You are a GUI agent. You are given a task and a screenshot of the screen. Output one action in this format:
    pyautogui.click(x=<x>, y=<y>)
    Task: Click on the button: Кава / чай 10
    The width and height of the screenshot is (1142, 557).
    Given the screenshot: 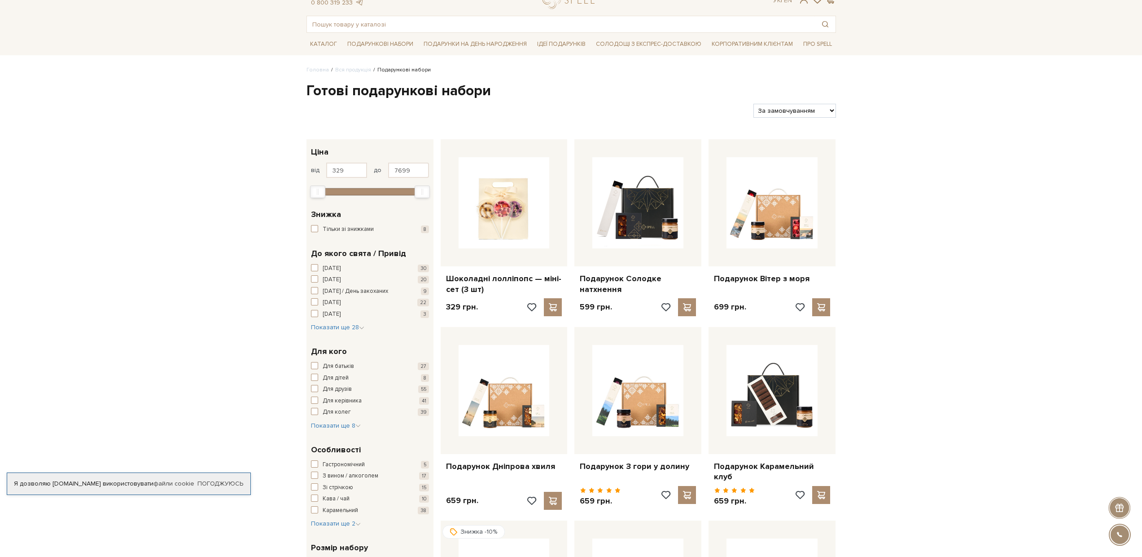 What is the action you would take?
    pyautogui.click(x=370, y=499)
    